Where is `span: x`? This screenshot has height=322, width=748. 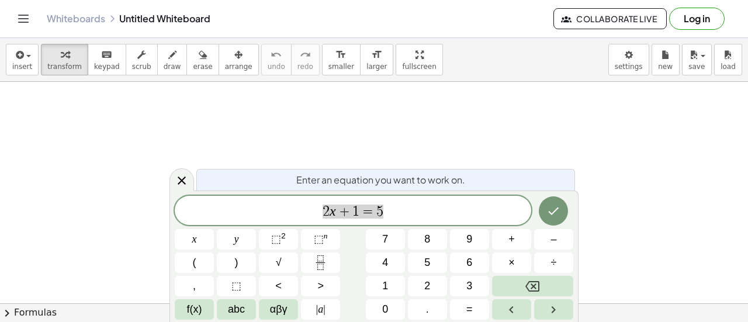
span: x is located at coordinates (195, 239).